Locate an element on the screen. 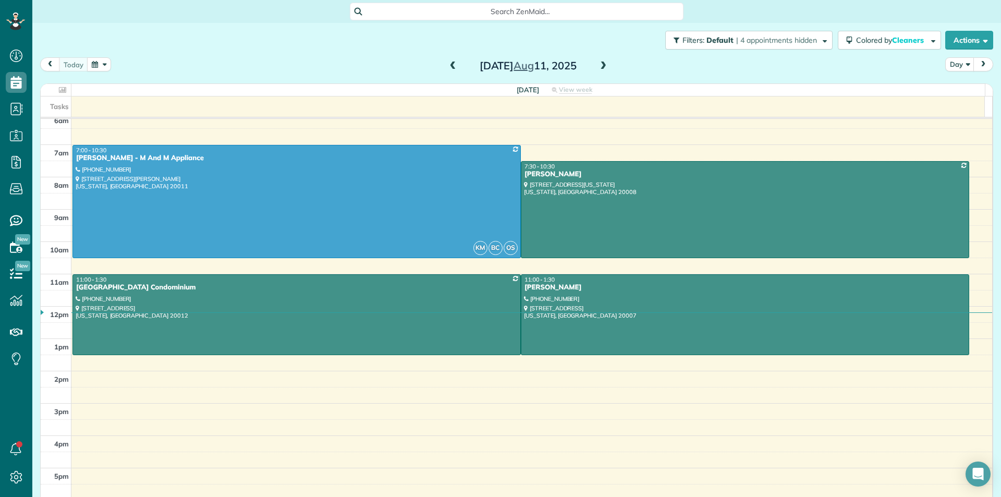  span: 10am is located at coordinates (59, 250).